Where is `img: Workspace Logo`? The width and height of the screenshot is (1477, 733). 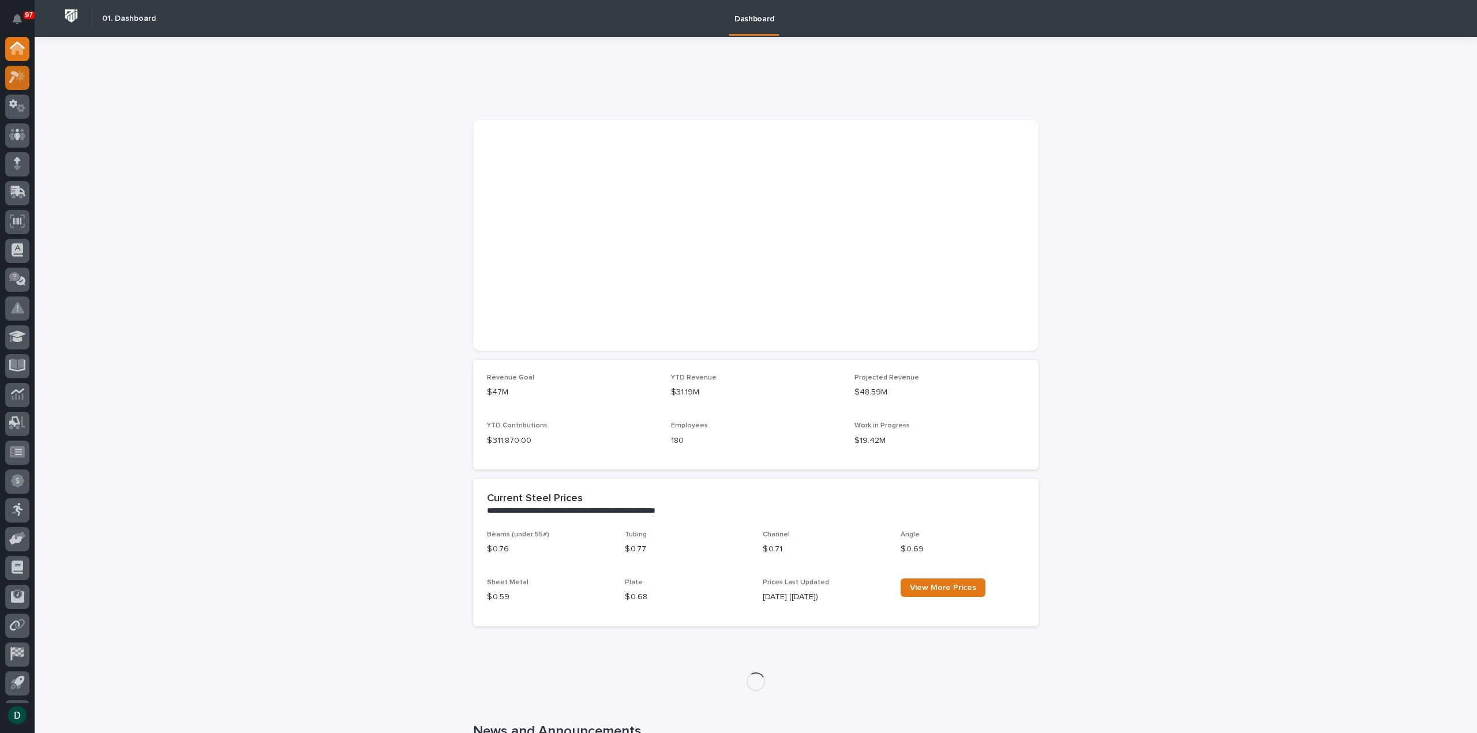 img: Workspace Logo is located at coordinates (71, 16).